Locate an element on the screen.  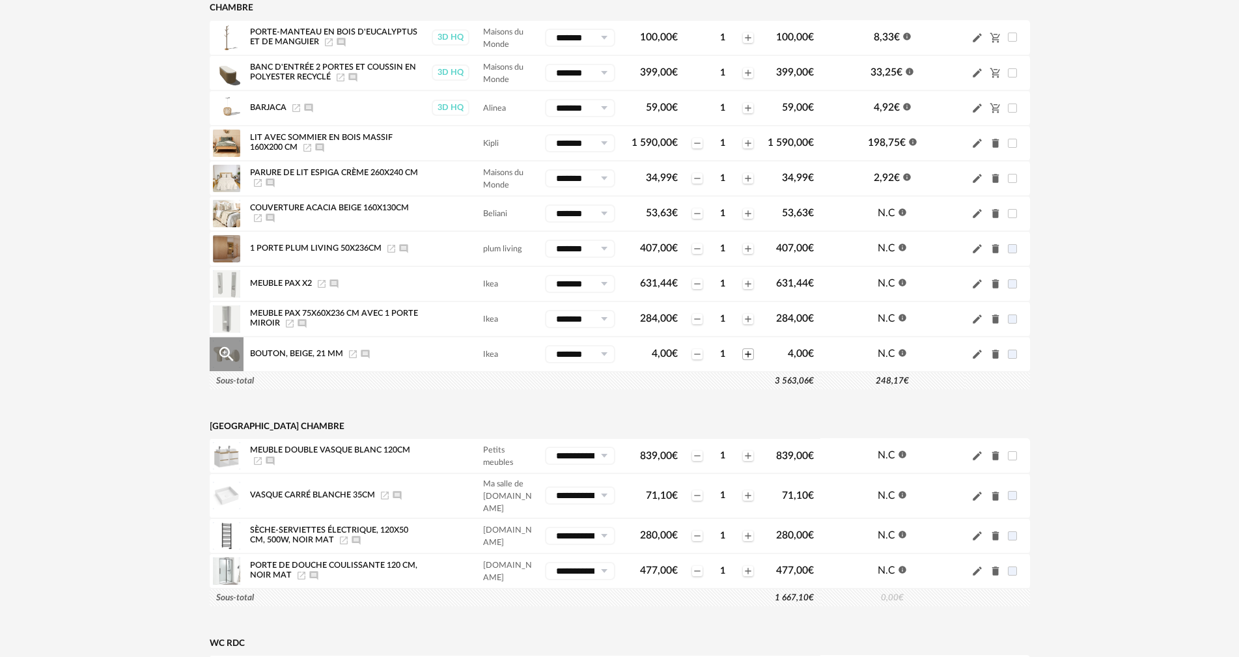
span: 3 563,06 is located at coordinates (794, 381).